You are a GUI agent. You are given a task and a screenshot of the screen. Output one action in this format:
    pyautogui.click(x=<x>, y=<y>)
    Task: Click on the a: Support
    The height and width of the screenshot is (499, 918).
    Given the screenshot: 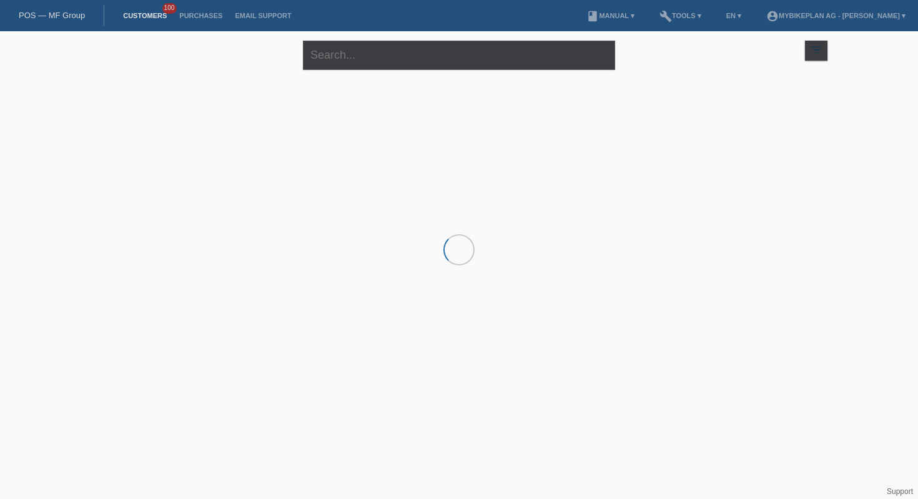 What is the action you would take?
    pyautogui.click(x=900, y=492)
    